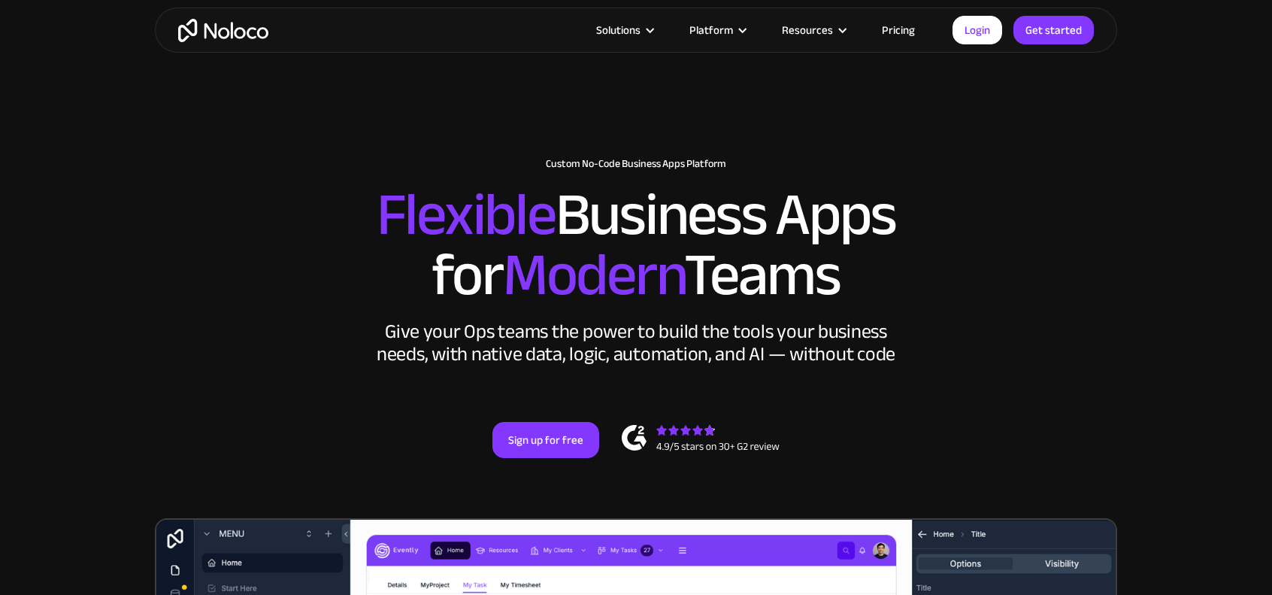 This screenshot has width=1272, height=595. Describe the element at coordinates (593, 274) in the screenshot. I see `span: Modern` at that location.